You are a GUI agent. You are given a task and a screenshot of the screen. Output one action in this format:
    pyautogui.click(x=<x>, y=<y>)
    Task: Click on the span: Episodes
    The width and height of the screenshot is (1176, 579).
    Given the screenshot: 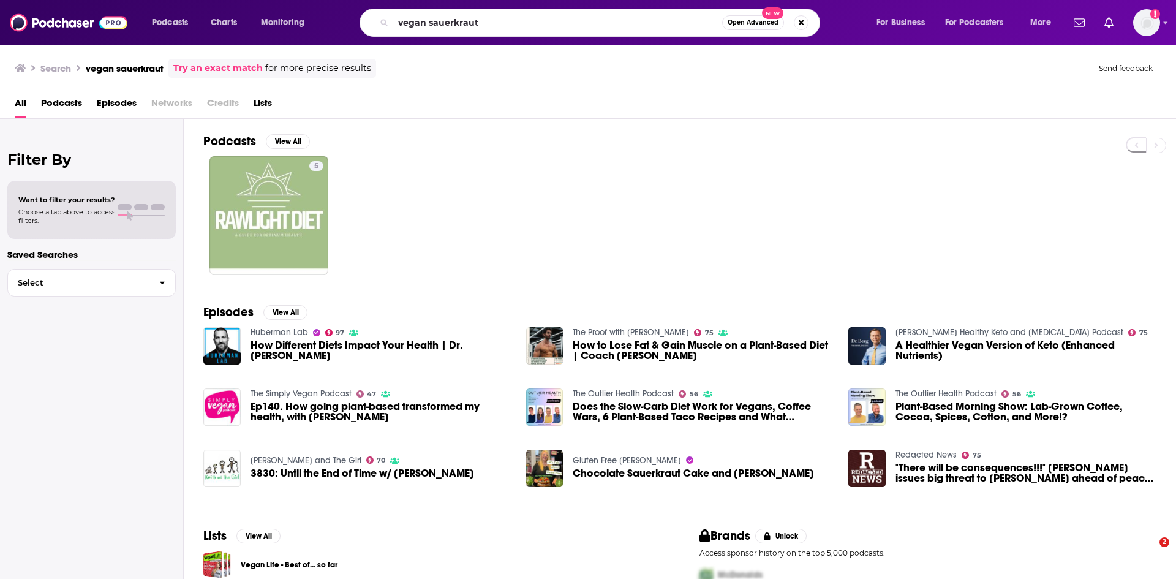 What is the action you would take?
    pyautogui.click(x=116, y=105)
    